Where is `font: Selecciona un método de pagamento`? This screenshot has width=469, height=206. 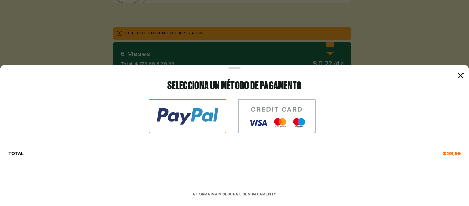
font: Selecciona un método de pagamento is located at coordinates (235, 85).